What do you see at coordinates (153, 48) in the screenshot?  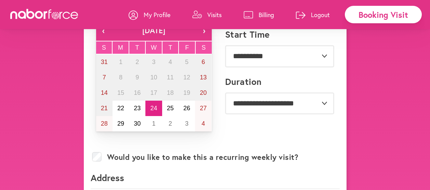 I see `abbr: Wednesday` at bounding box center [153, 48].